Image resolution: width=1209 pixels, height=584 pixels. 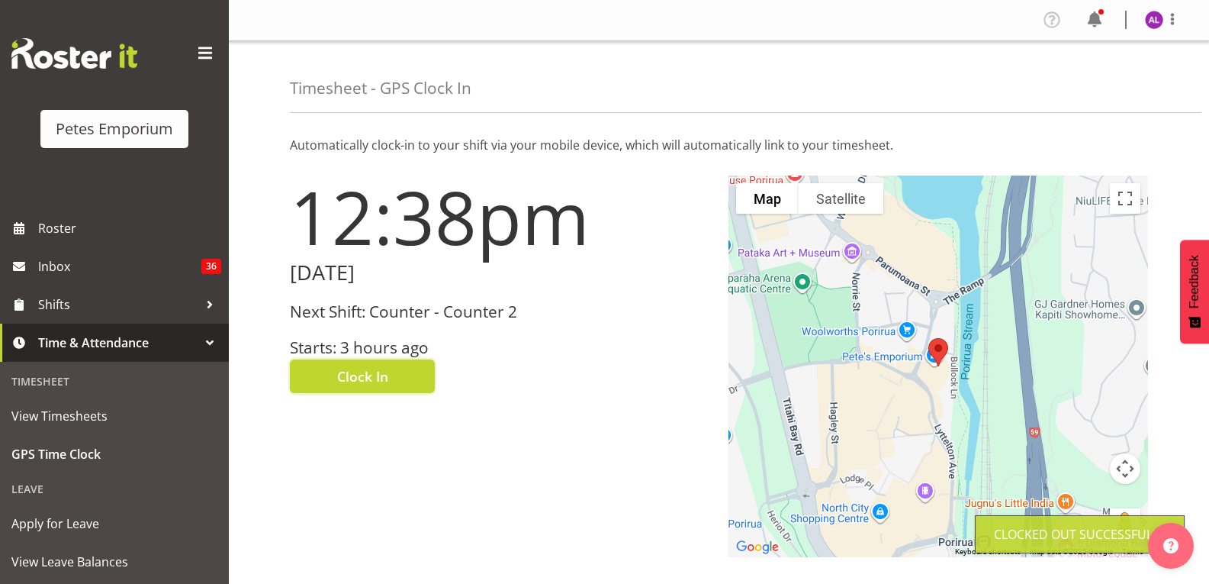 I want to click on div: Clocked out Successfully, so click(x=1080, y=534).